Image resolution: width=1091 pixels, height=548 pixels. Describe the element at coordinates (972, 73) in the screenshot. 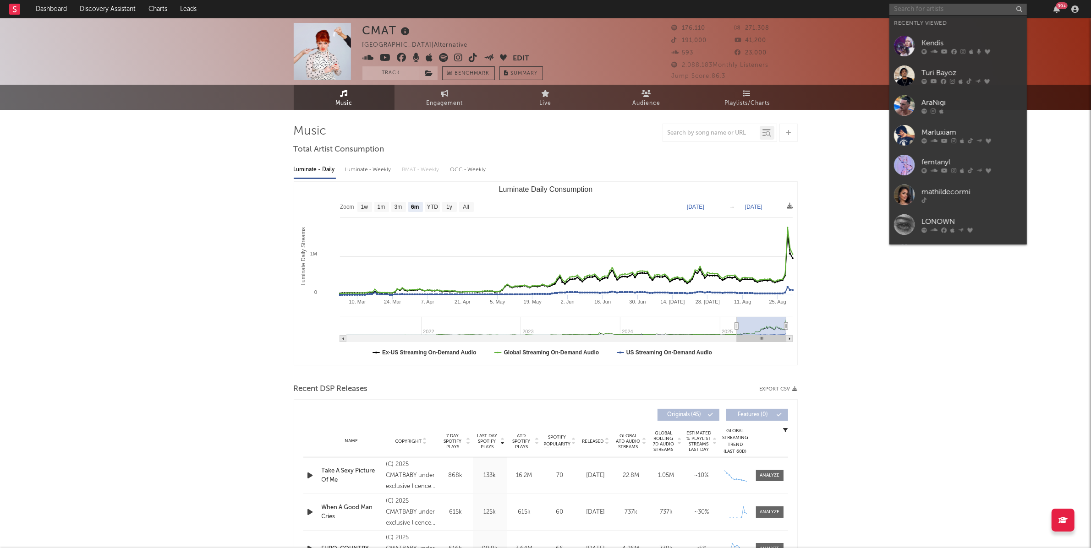

I see `div: Turi Bayoz` at that location.